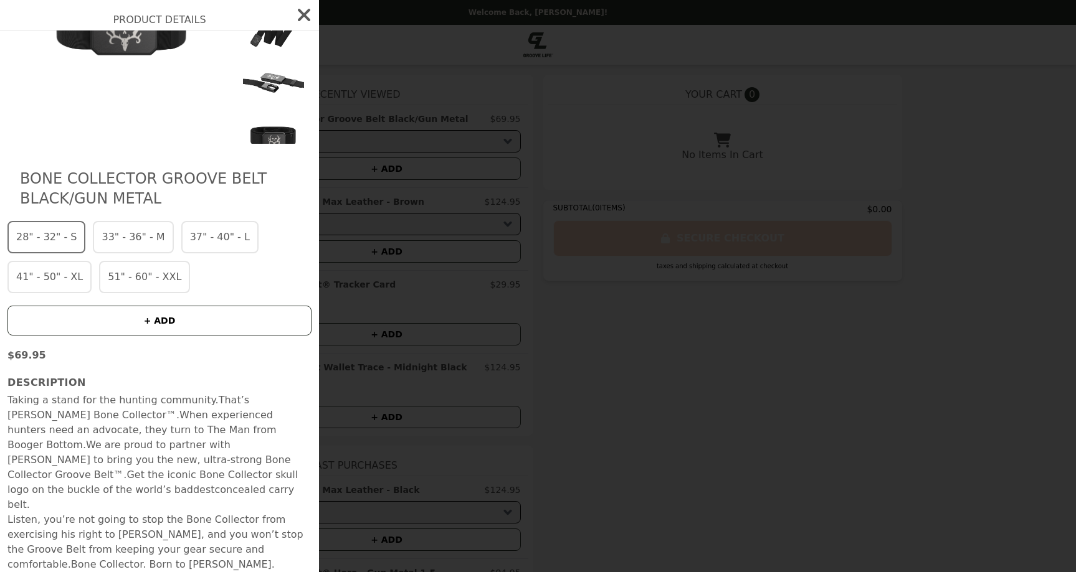 The height and width of the screenshot is (572, 1076). What do you see at coordinates (113, 400) in the screenshot?
I see `span: Taking a stand for the hunting community.` at bounding box center [113, 400].